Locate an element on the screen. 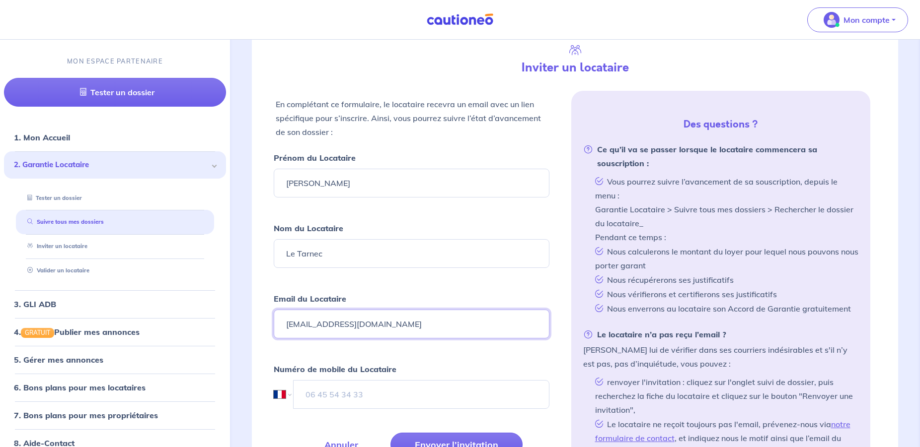 The image size is (920, 447). div: 2. Garantie Locataire is located at coordinates (115, 165).